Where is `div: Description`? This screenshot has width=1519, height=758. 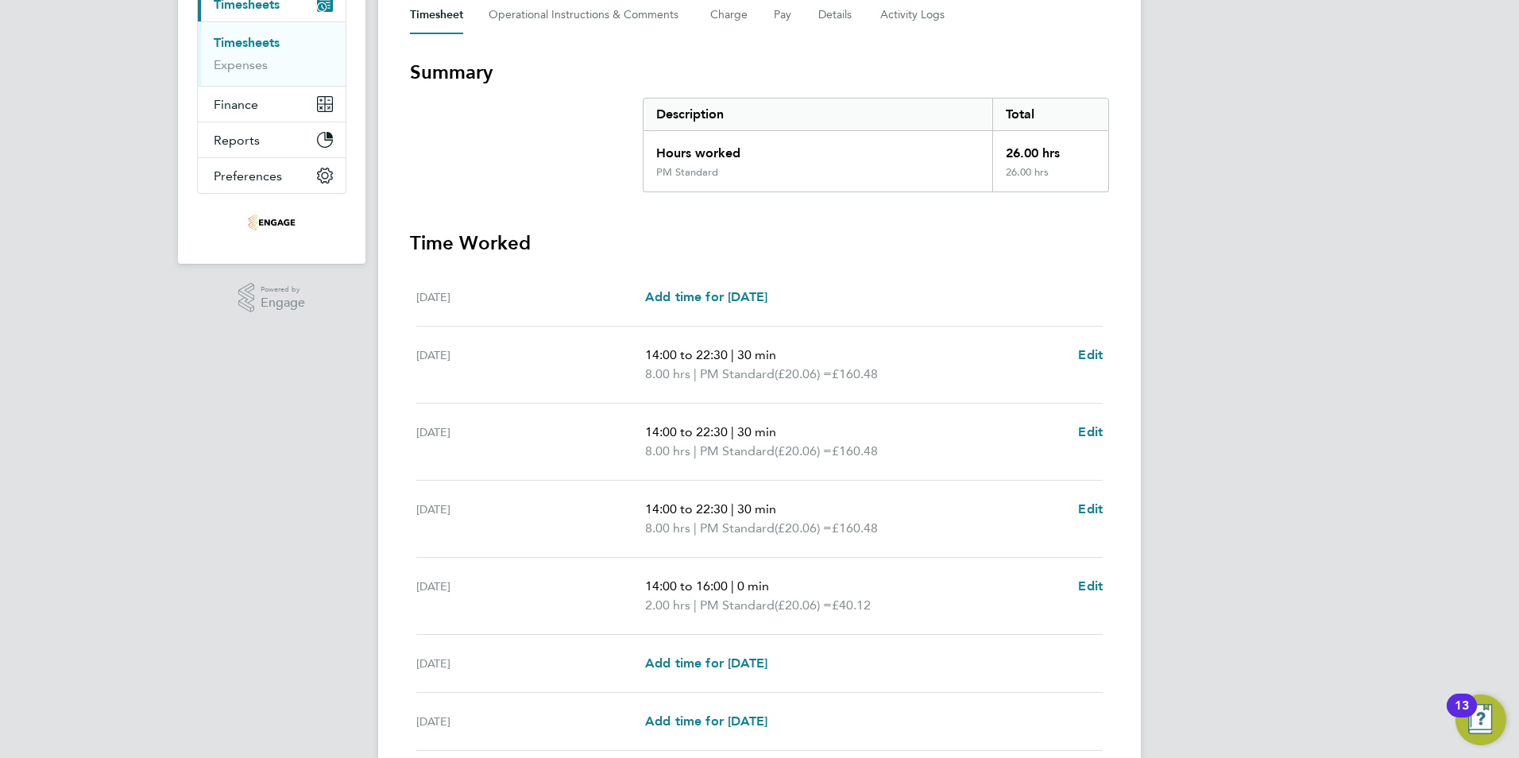 div: Description is located at coordinates (818, 114).